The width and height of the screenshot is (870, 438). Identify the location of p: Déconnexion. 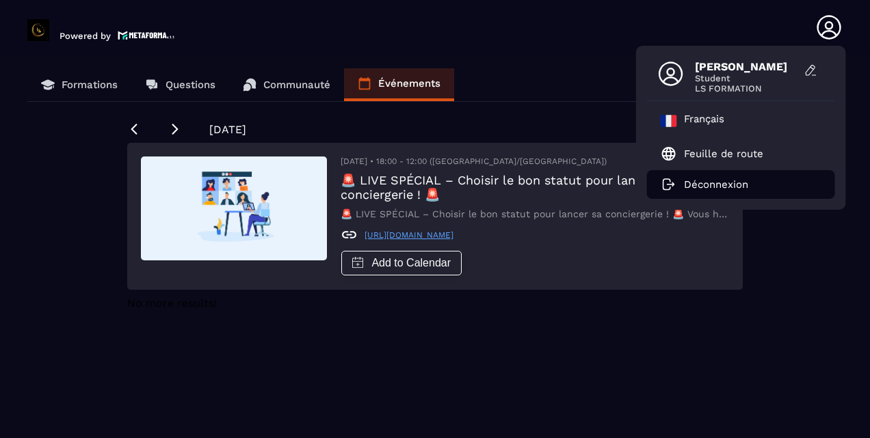
(716, 185).